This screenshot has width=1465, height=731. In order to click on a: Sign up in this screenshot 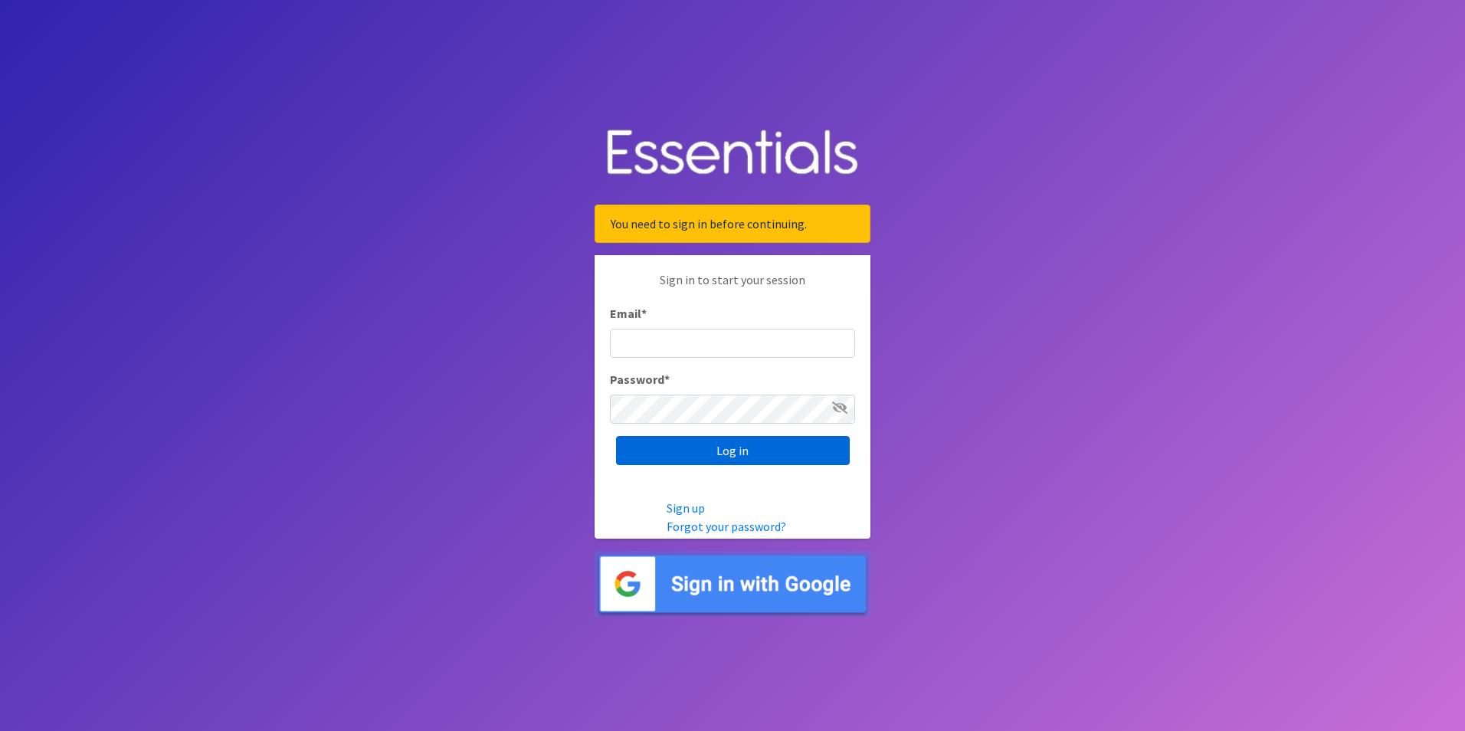, I will do `click(686, 508)`.